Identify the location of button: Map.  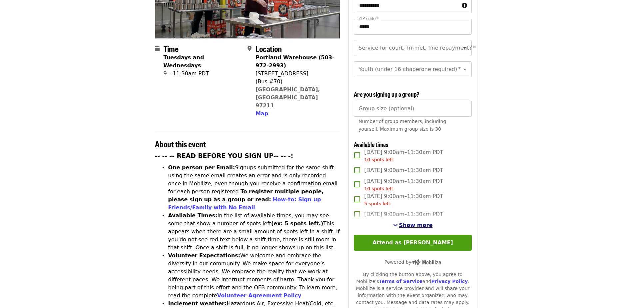
(262, 114).